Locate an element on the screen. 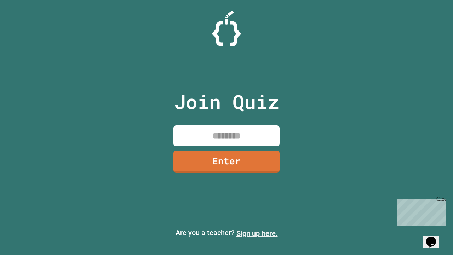 Image resolution: width=453 pixels, height=255 pixels. div: Chat with us now!Close is located at coordinates (26, 24).